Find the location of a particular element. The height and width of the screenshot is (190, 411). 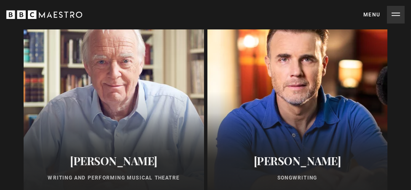

p: Writing and Performing Musical Theatre is located at coordinates (114, 178).